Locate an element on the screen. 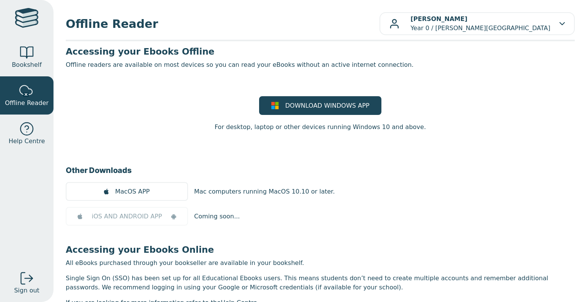  p: For desktop, laptop or other devices running Windows 10 and above. is located at coordinates (320, 127).